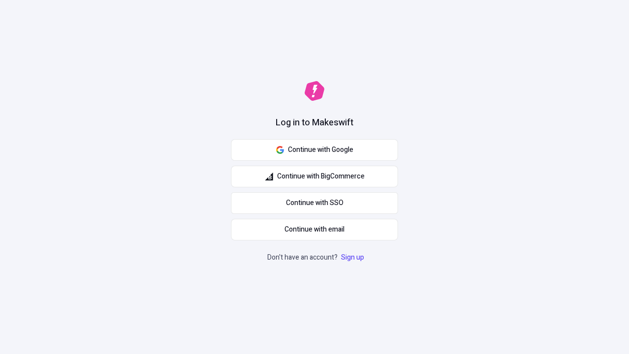 This screenshot has height=354, width=629. What do you see at coordinates (314, 150) in the screenshot?
I see `button: Continue with Google` at bounding box center [314, 150].